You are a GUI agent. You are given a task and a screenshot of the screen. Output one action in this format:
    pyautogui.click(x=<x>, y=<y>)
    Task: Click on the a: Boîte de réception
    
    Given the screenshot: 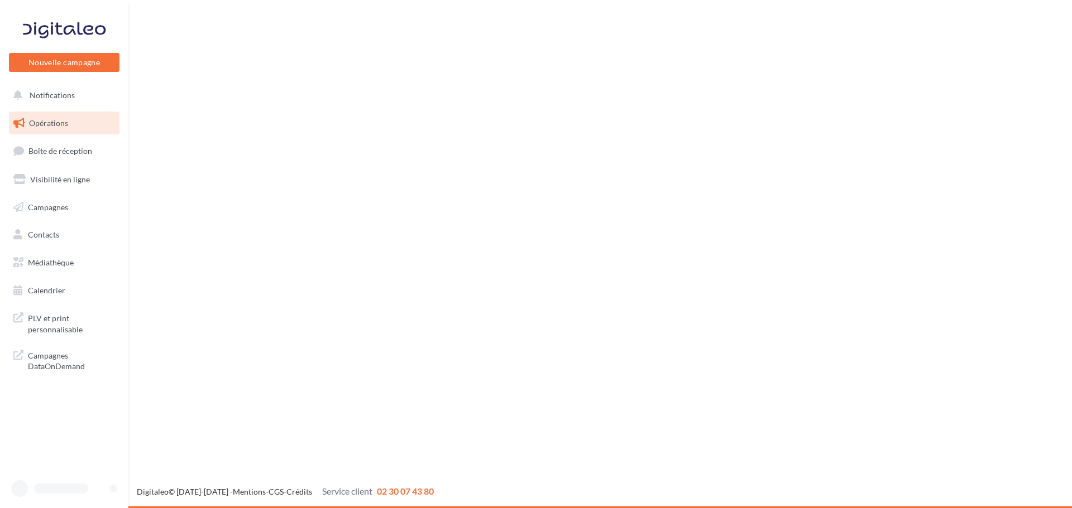 What is the action you would take?
    pyautogui.click(x=64, y=151)
    